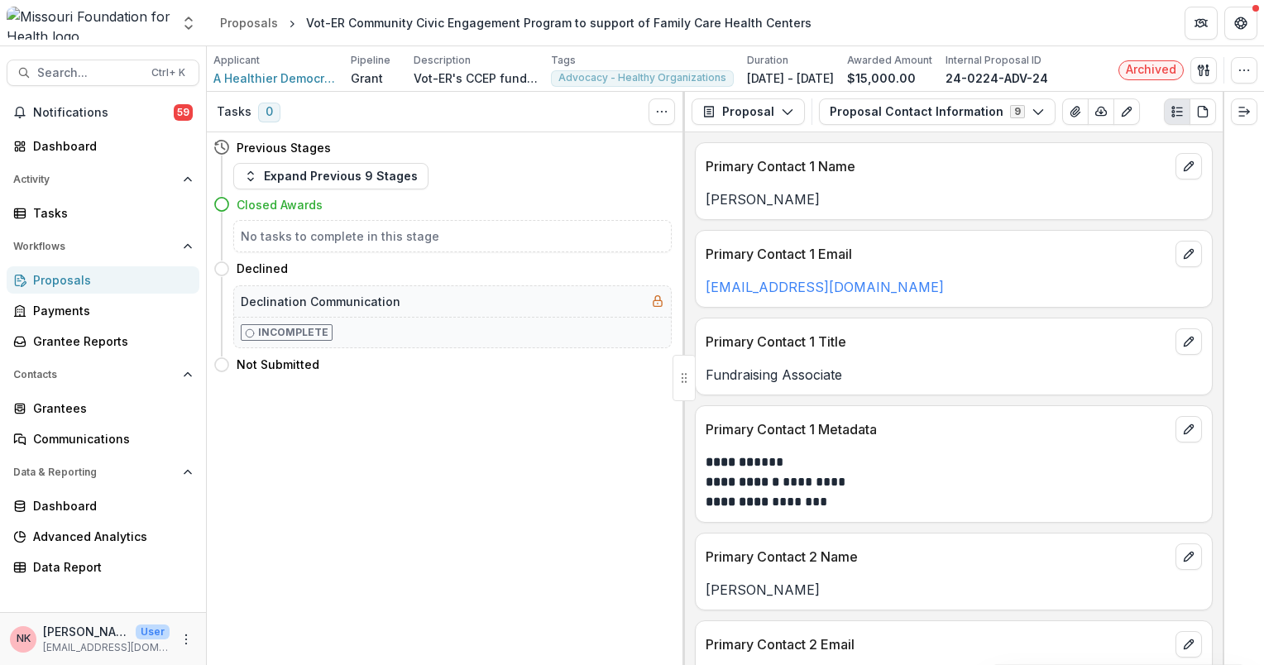 This screenshot has width=1264, height=665. What do you see at coordinates (94, 375) in the screenshot?
I see `span: Contacts` at bounding box center [94, 375].